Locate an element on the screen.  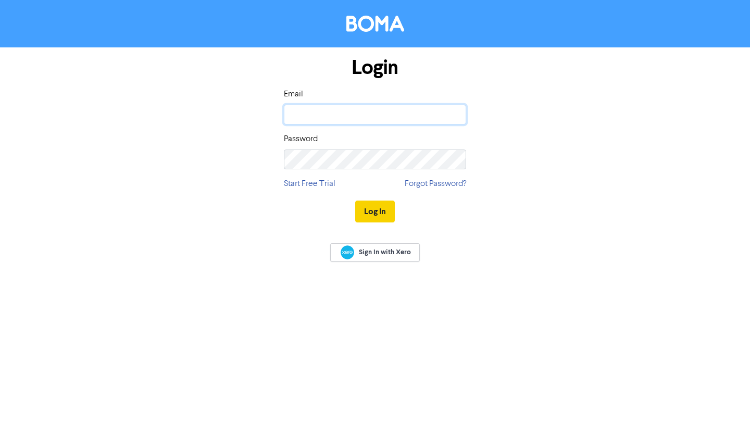
label: Password is located at coordinates (301, 139).